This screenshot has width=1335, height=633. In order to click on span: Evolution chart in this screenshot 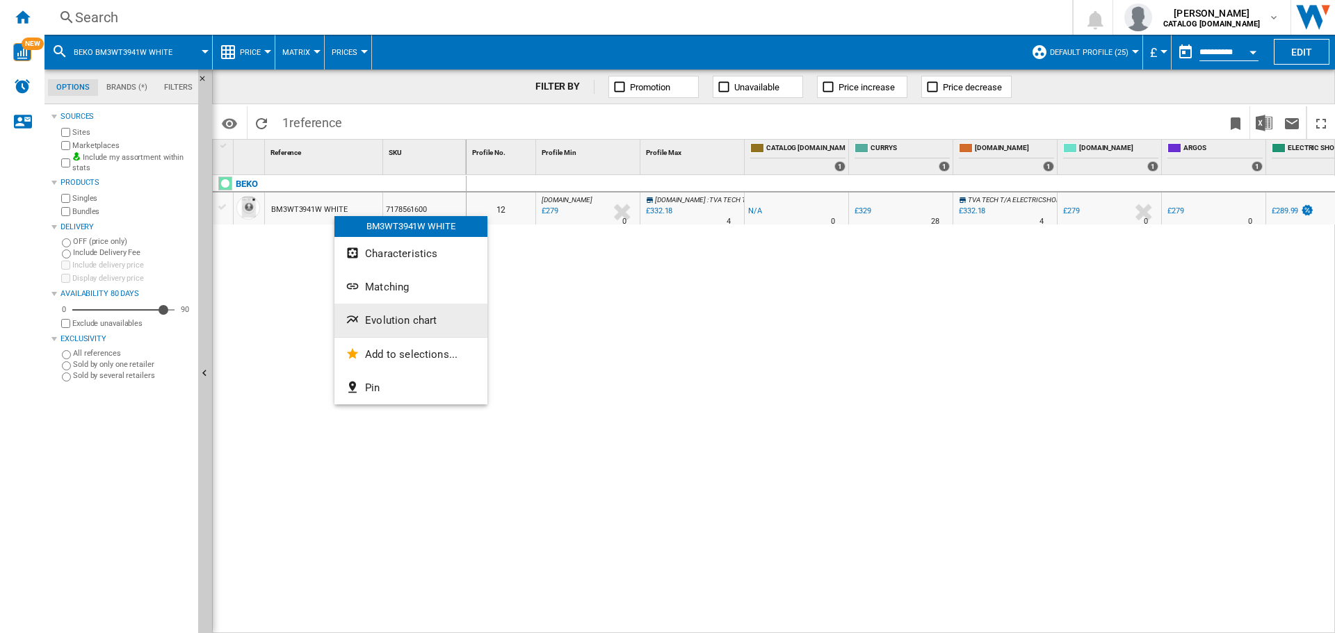, I will do `click(400, 320)`.